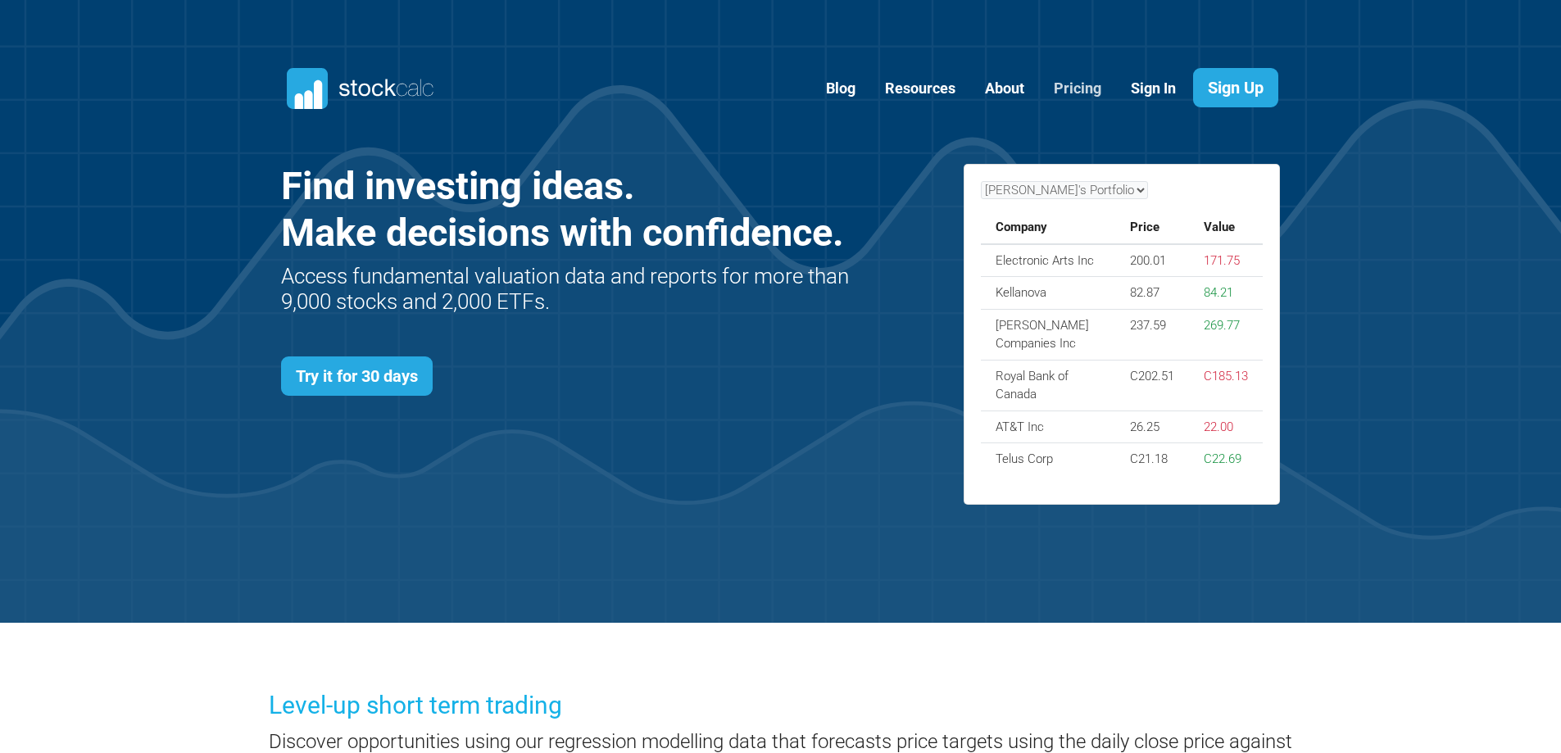 This screenshot has width=1561, height=753. What do you see at coordinates (841, 88) in the screenshot?
I see `a: Blog` at bounding box center [841, 88].